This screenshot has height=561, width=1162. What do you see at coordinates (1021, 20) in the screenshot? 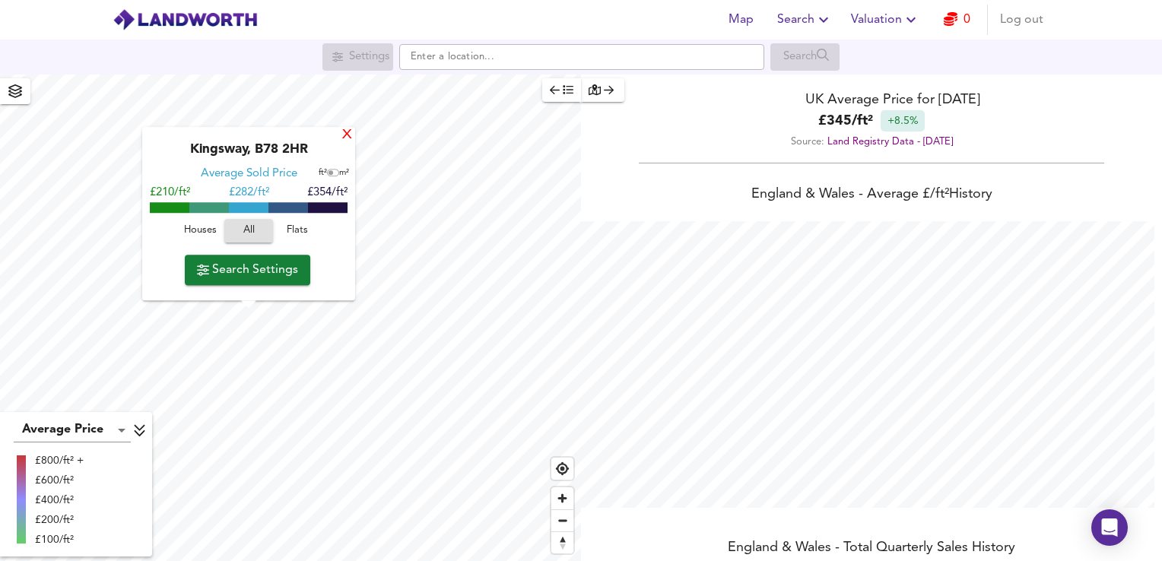
I see `span: Log out` at bounding box center [1021, 20].